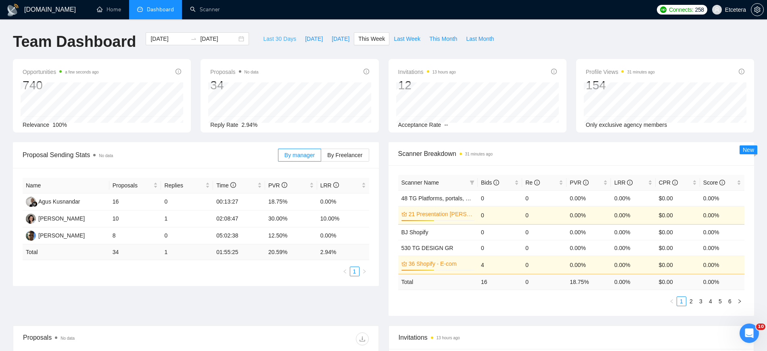 The width and height of the screenshot is (767, 351). Describe the element at coordinates (362, 339) in the screenshot. I see `button: download` at that location.